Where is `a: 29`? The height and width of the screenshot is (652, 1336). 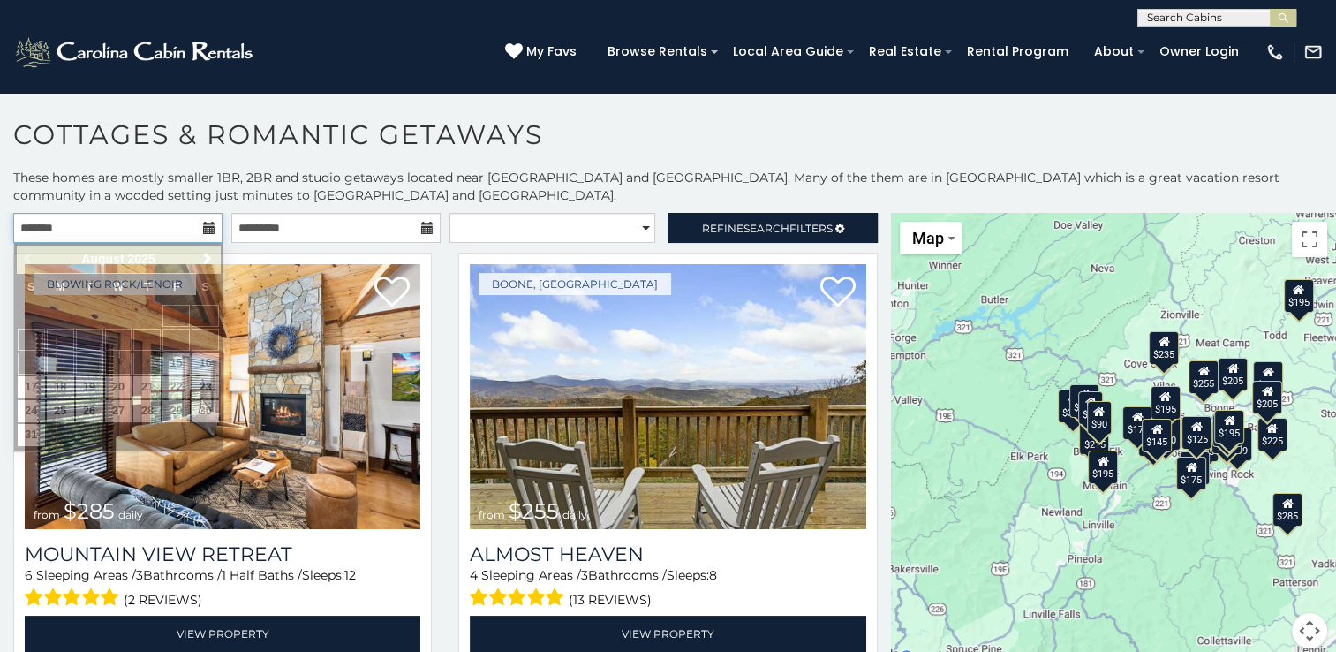 a: 29 is located at coordinates (176, 411).